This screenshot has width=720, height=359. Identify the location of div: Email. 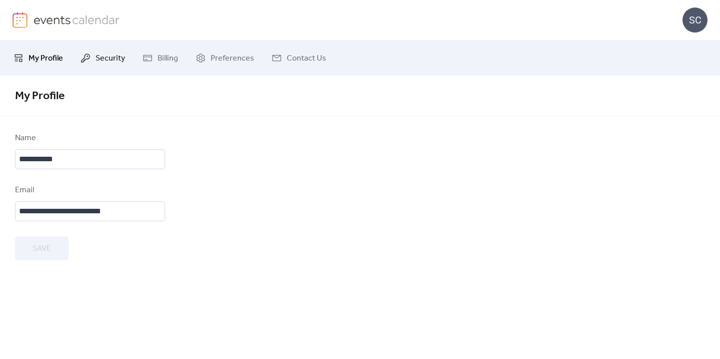
(89, 190).